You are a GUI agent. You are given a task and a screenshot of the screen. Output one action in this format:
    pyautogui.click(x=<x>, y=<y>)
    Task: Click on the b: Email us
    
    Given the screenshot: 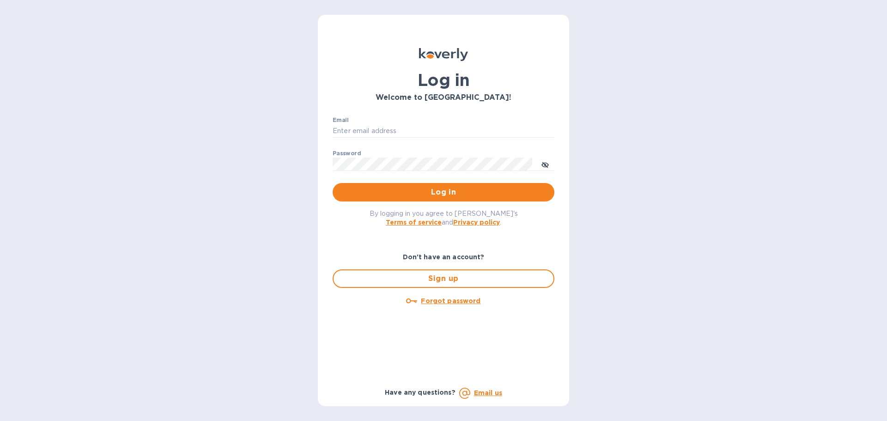 What is the action you would take?
    pyautogui.click(x=488, y=393)
    